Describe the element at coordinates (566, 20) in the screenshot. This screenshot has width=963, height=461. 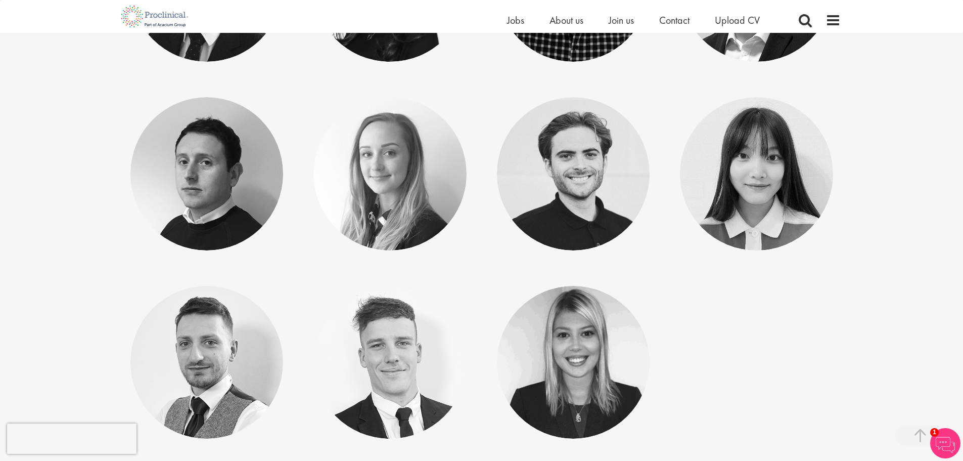
I see `span: About us` at that location.